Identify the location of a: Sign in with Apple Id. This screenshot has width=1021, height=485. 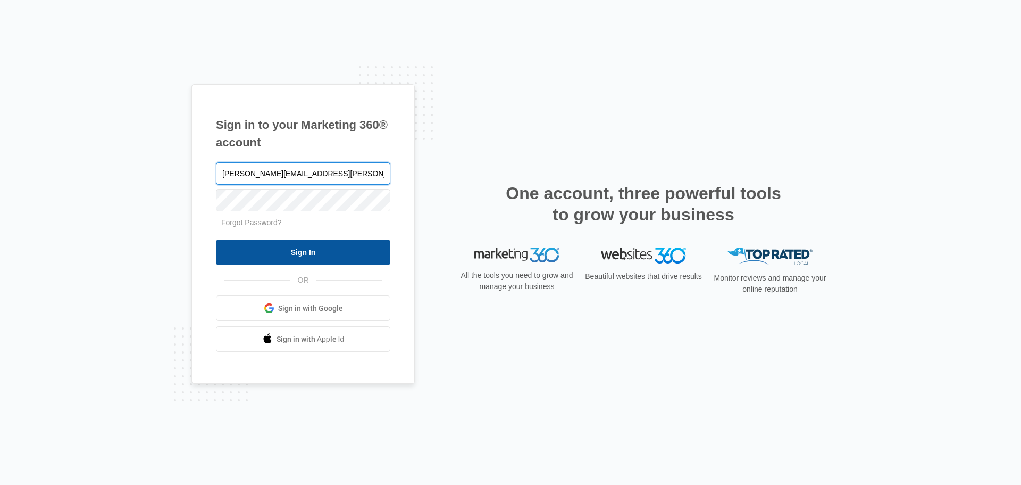
(303, 339).